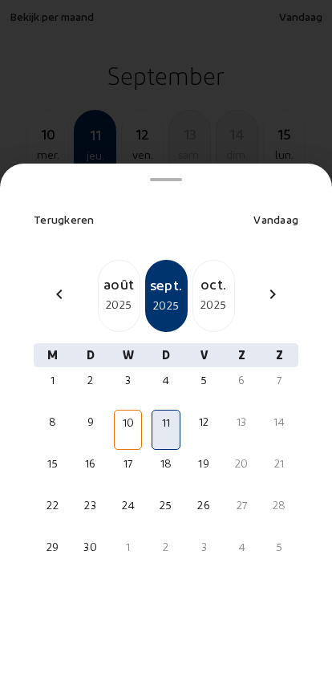 The width and height of the screenshot is (332, 680). I want to click on div: 16, so click(90, 463).